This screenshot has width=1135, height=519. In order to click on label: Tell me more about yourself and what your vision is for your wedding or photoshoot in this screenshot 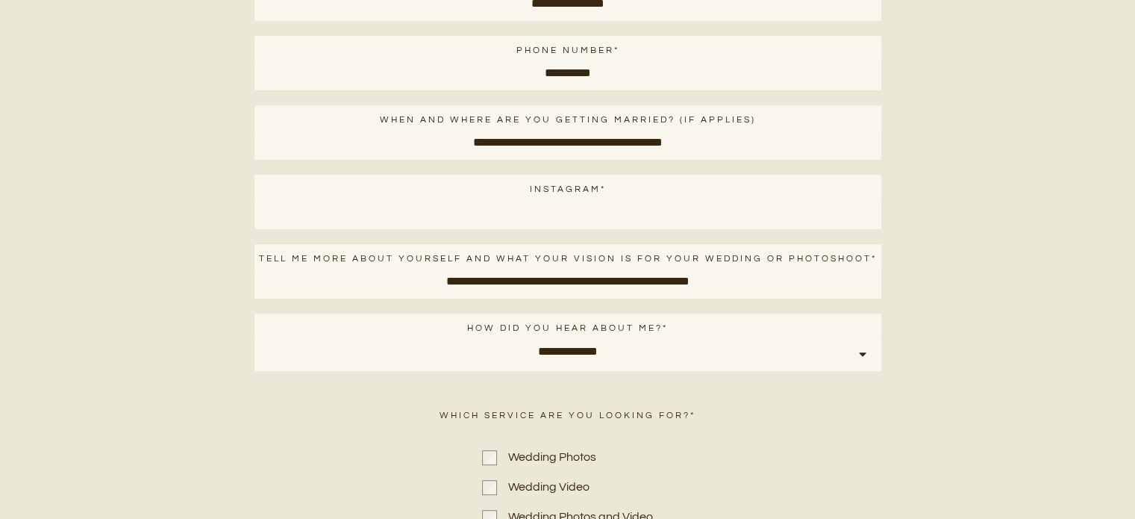, I will do `click(568, 257)`.